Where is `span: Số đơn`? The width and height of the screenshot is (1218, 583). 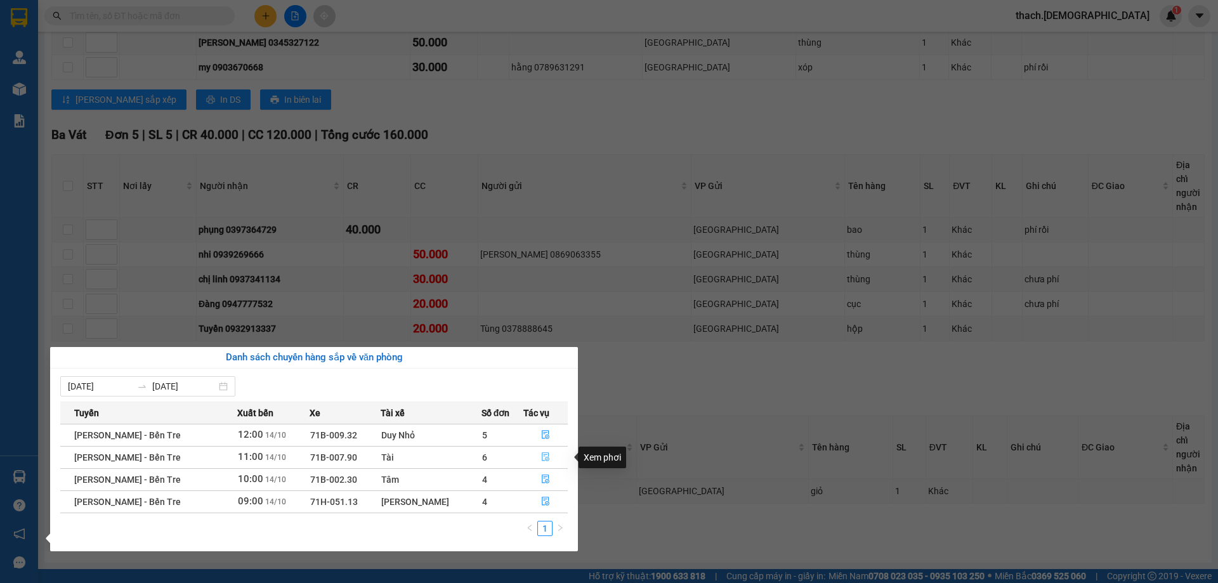
span: Số đơn is located at coordinates (495, 413).